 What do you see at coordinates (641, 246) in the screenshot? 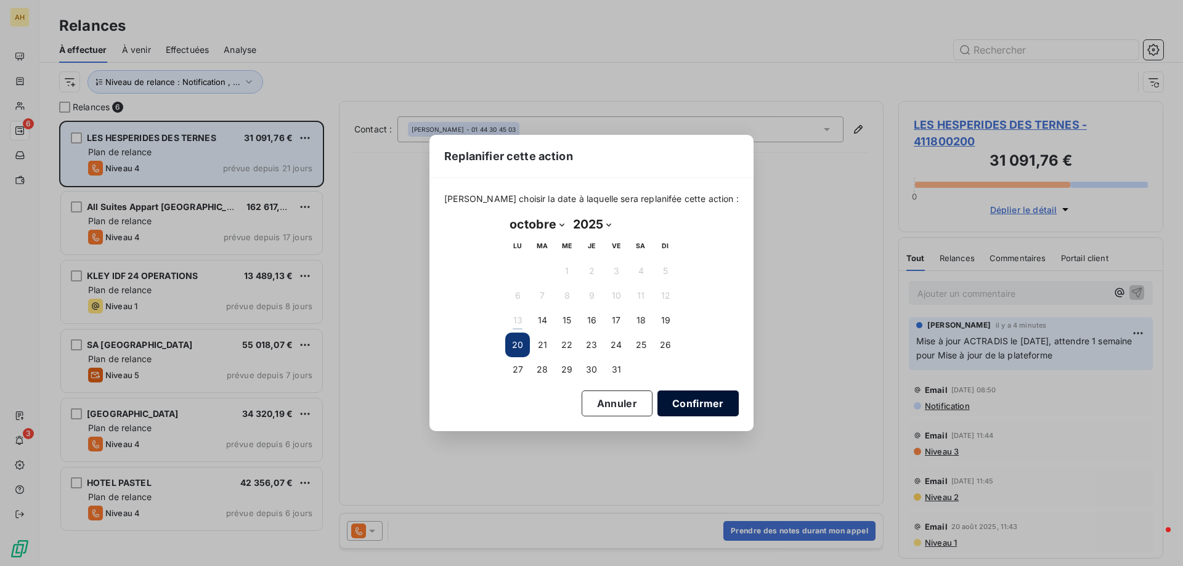
I see `th: samedi` at bounding box center [641, 246].